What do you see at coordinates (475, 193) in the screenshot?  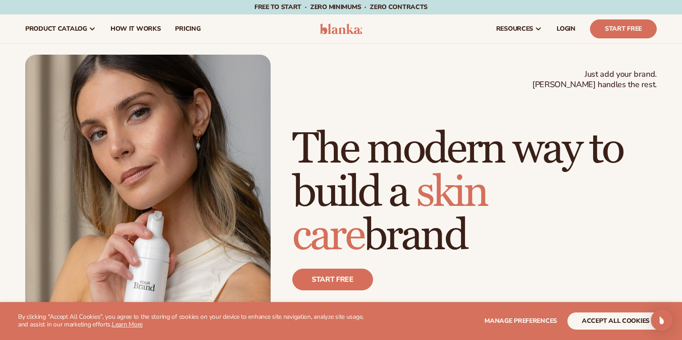 I see `h1: The modern way to build a brand` at bounding box center [475, 193].